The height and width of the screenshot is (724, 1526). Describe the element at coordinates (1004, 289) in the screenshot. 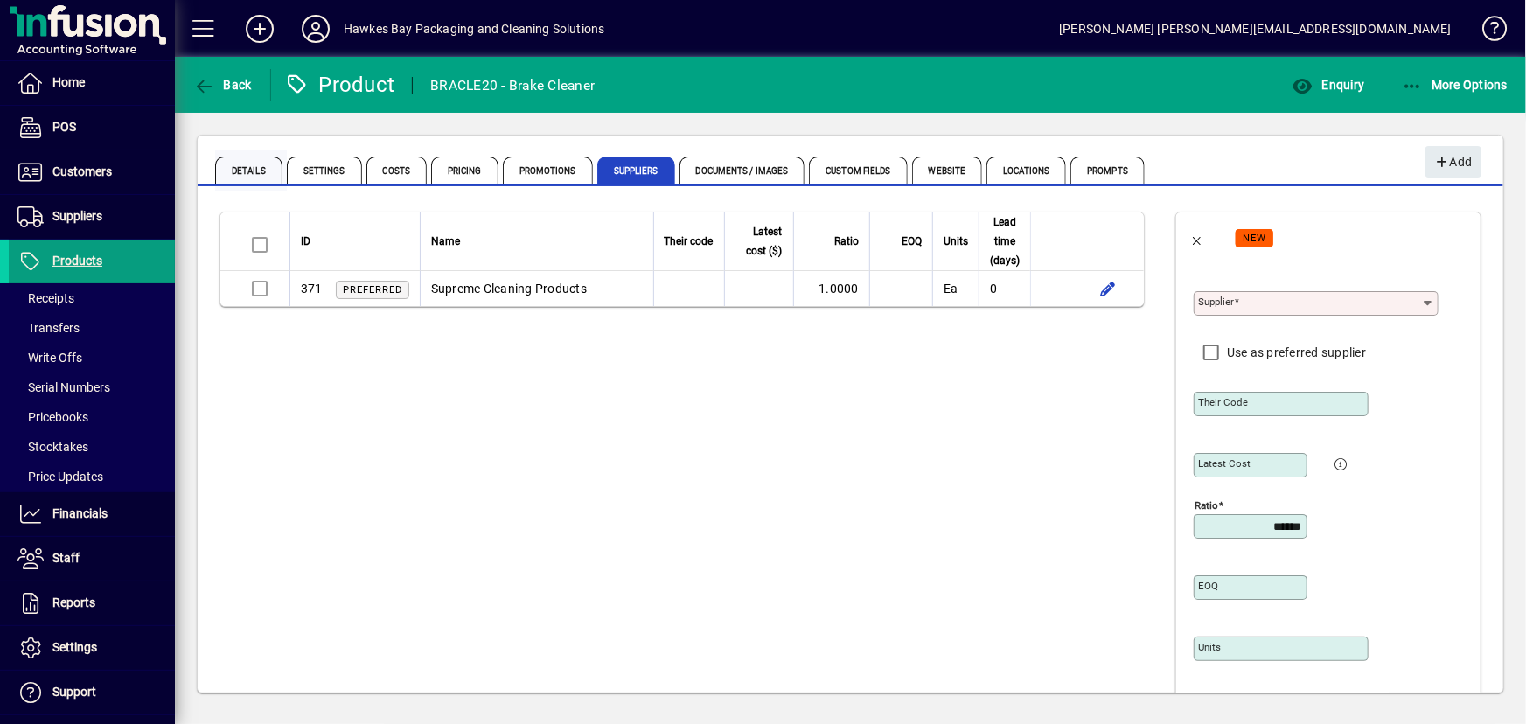

I see `td: 0` at that location.